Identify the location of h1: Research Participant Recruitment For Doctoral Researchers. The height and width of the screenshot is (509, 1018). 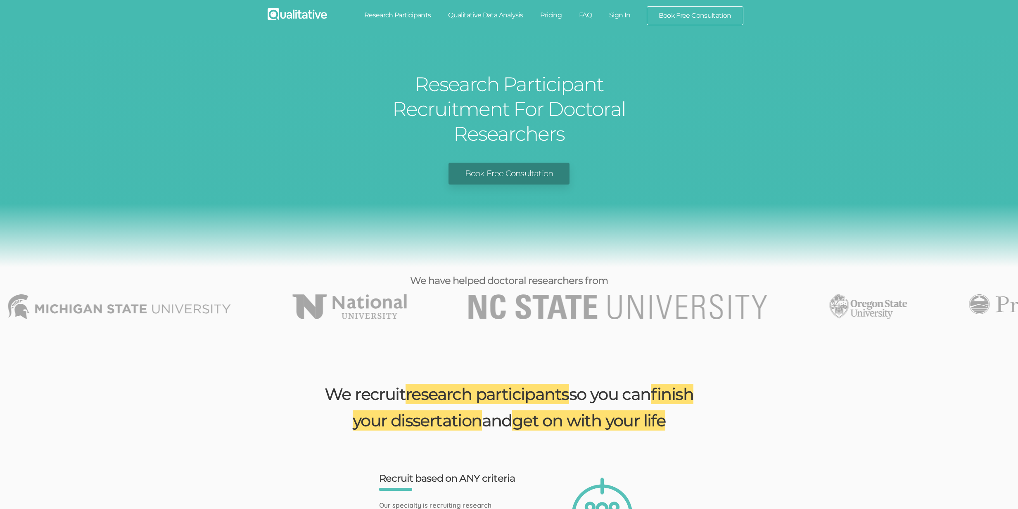
(509, 109).